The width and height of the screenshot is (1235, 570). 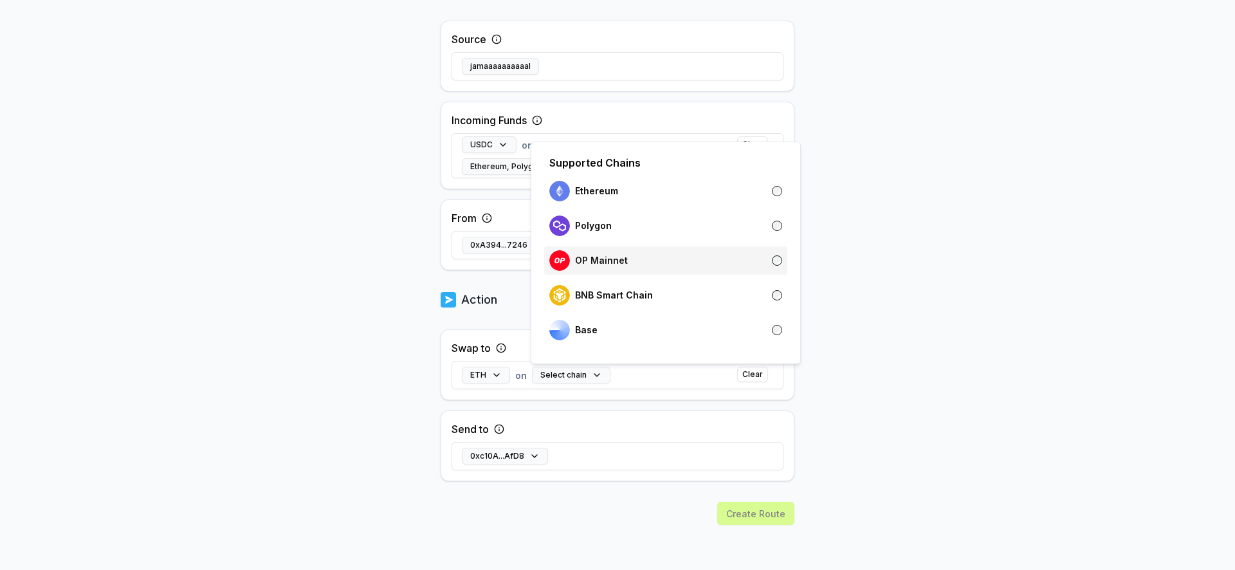 I want to click on label: From, so click(x=464, y=218).